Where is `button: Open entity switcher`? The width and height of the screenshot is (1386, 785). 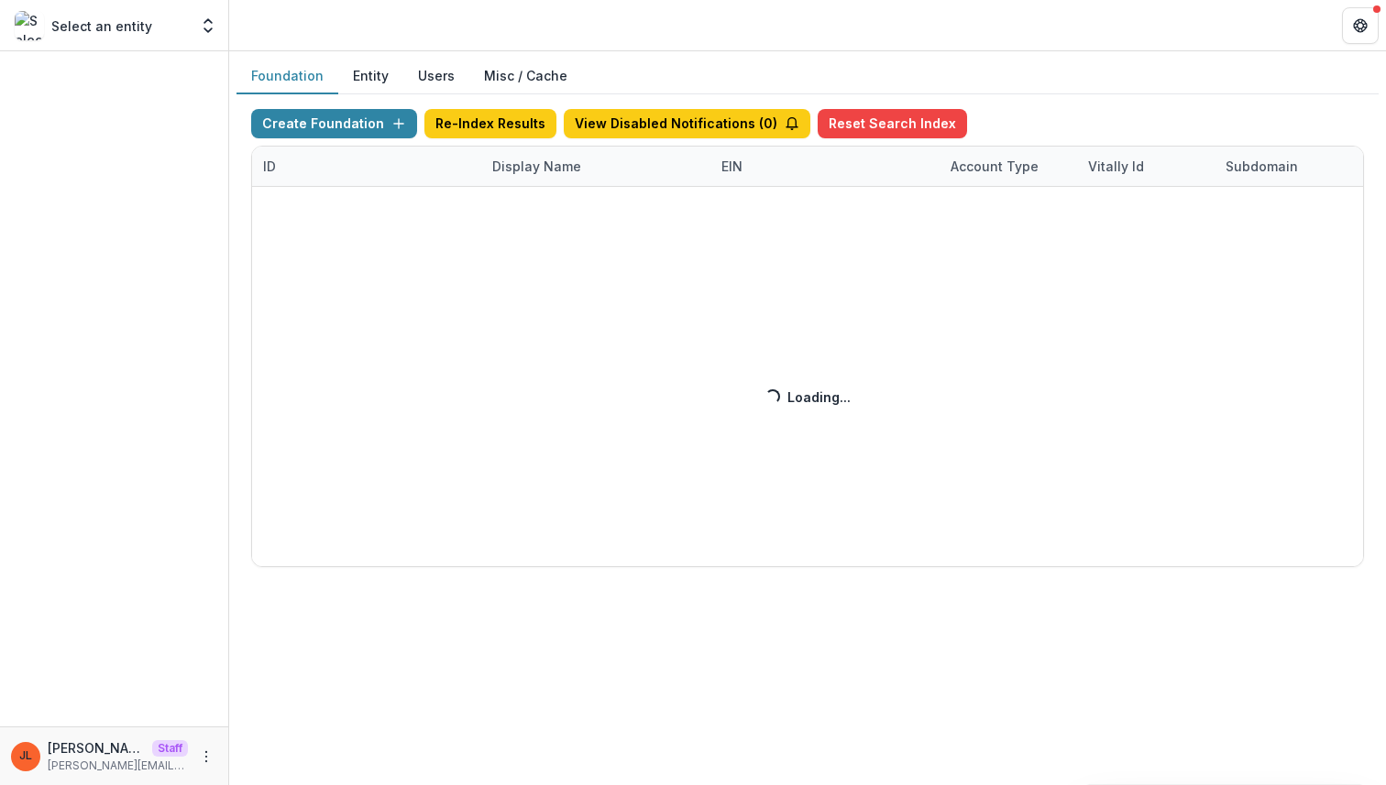
button: Open entity switcher is located at coordinates (208, 26).